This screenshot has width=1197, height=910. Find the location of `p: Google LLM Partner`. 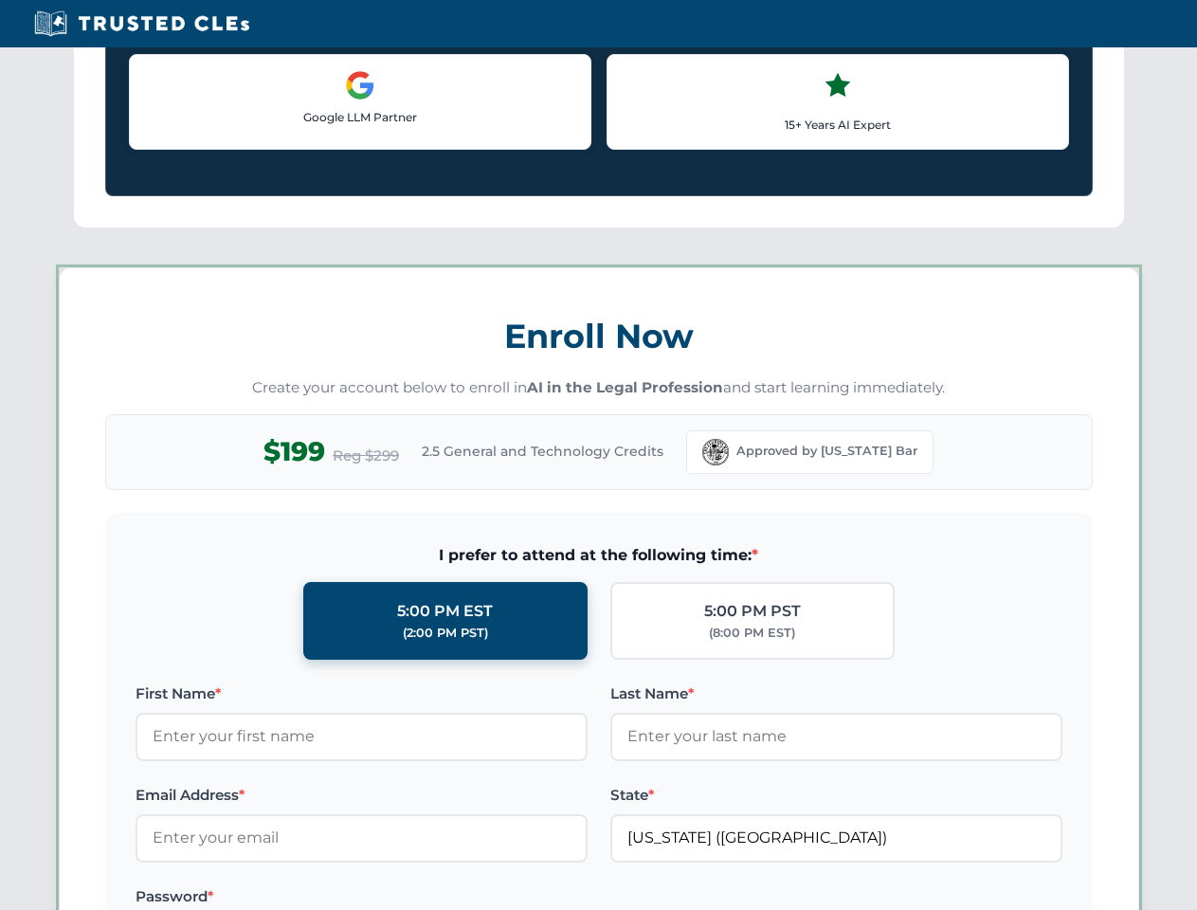

p: Google LLM Partner is located at coordinates (360, 117).